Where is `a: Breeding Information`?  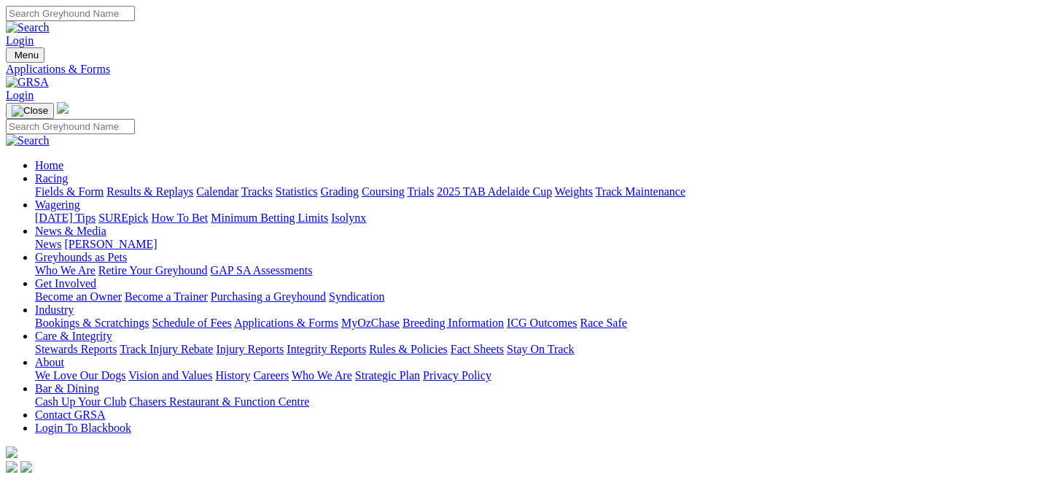
a: Breeding Information is located at coordinates (453, 322).